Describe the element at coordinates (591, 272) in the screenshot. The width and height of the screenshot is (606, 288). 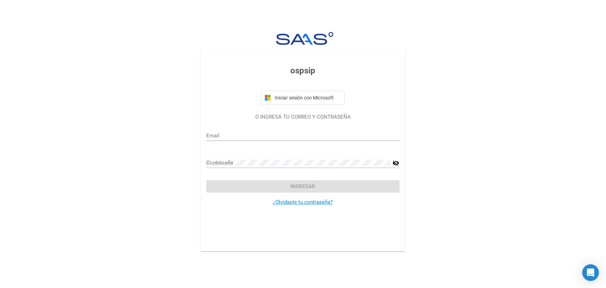
I see `div: Open Intercom Messenger` at that location.